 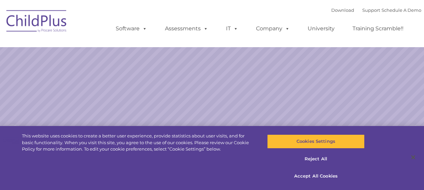 What do you see at coordinates (413, 157) in the screenshot?
I see `button: Close` at bounding box center [413, 157].